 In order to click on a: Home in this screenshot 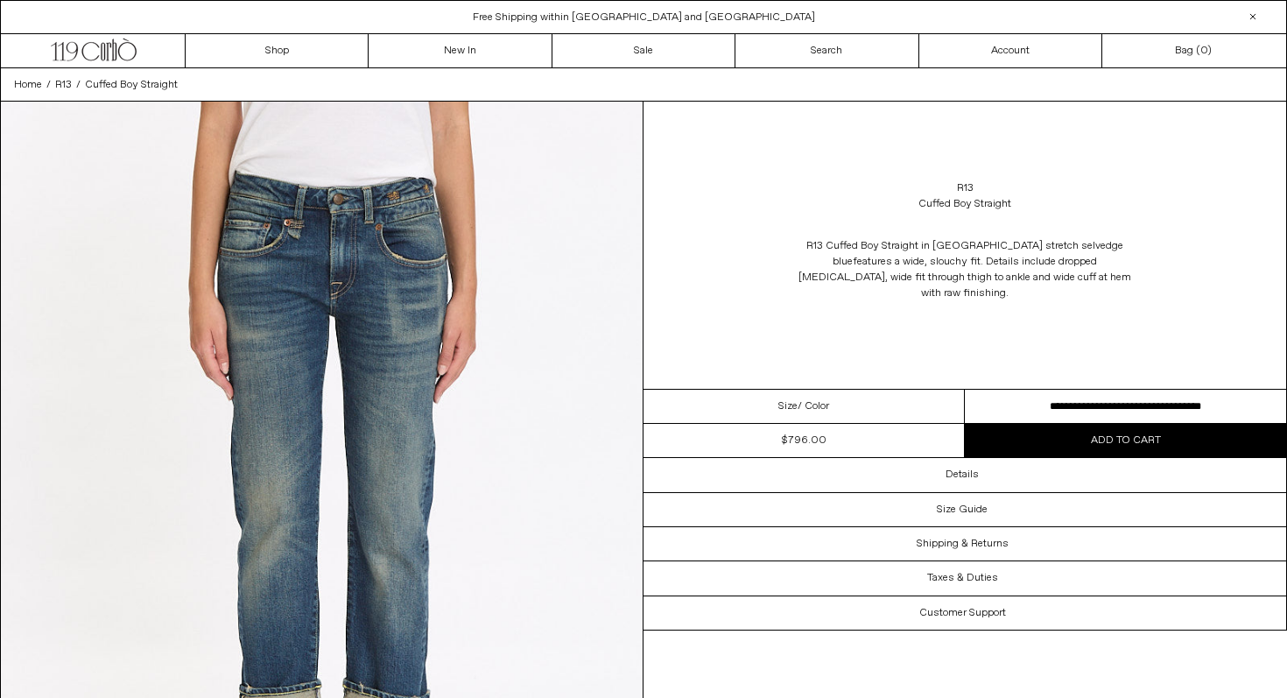, I will do `click(28, 85)`.